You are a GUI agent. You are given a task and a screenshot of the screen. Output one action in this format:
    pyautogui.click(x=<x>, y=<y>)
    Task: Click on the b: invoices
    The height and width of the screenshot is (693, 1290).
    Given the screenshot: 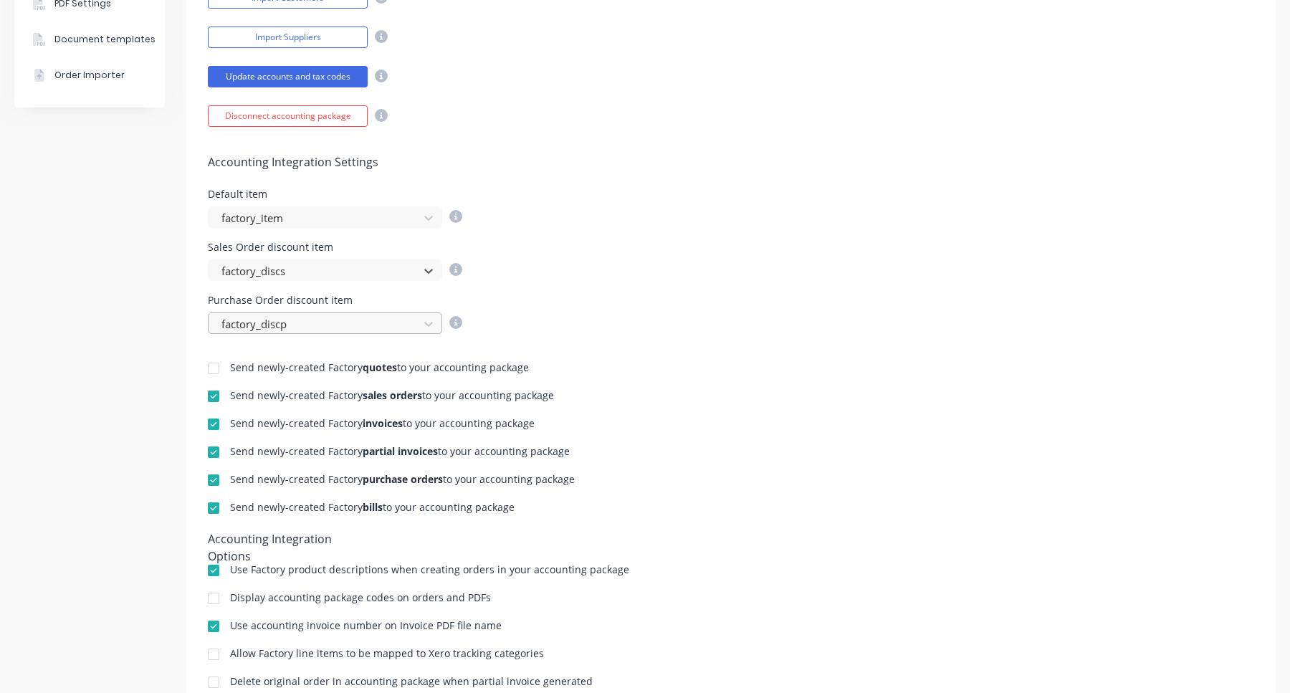 What is the action you would take?
    pyautogui.click(x=383, y=423)
    